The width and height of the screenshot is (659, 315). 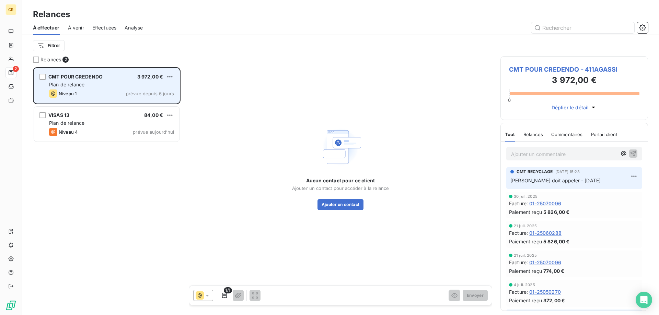 What do you see at coordinates (570, 107) in the screenshot?
I see `span: Déplier le détail` at bounding box center [570, 107].